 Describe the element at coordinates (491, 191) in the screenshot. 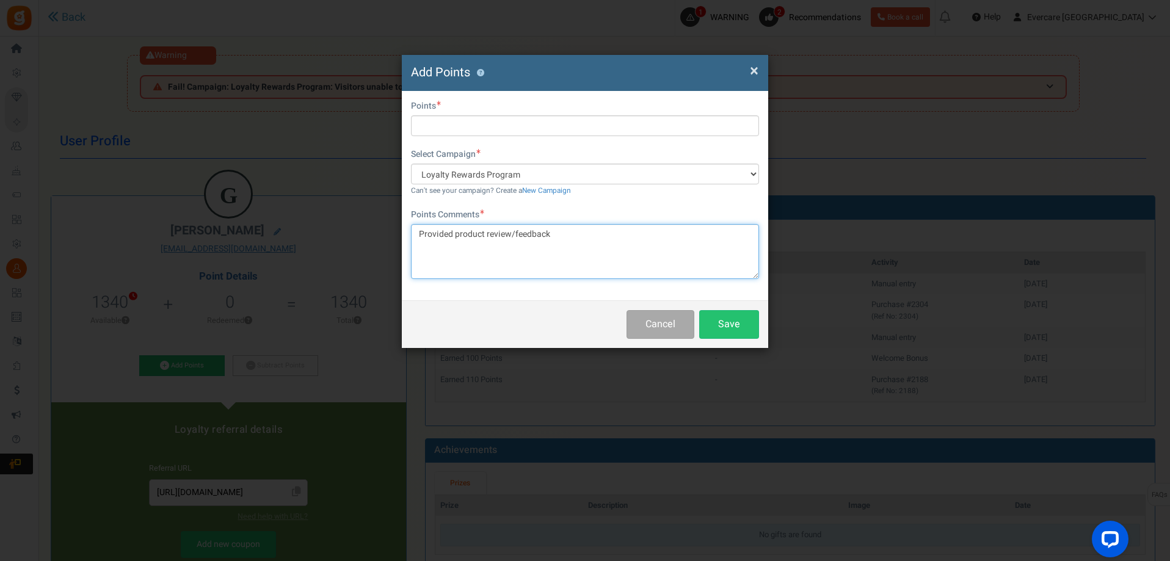

I see `small: Can't see your campaign? Create a` at that location.